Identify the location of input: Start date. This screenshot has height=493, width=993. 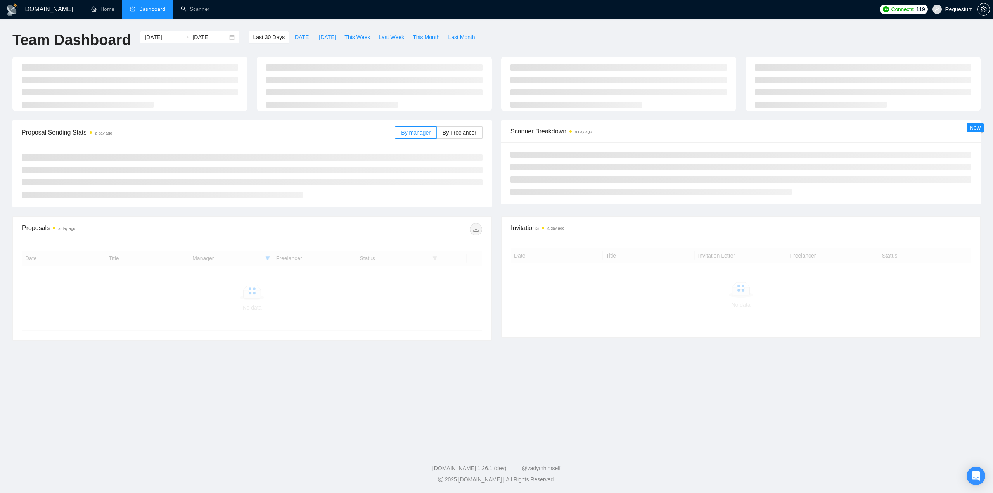
(162, 37).